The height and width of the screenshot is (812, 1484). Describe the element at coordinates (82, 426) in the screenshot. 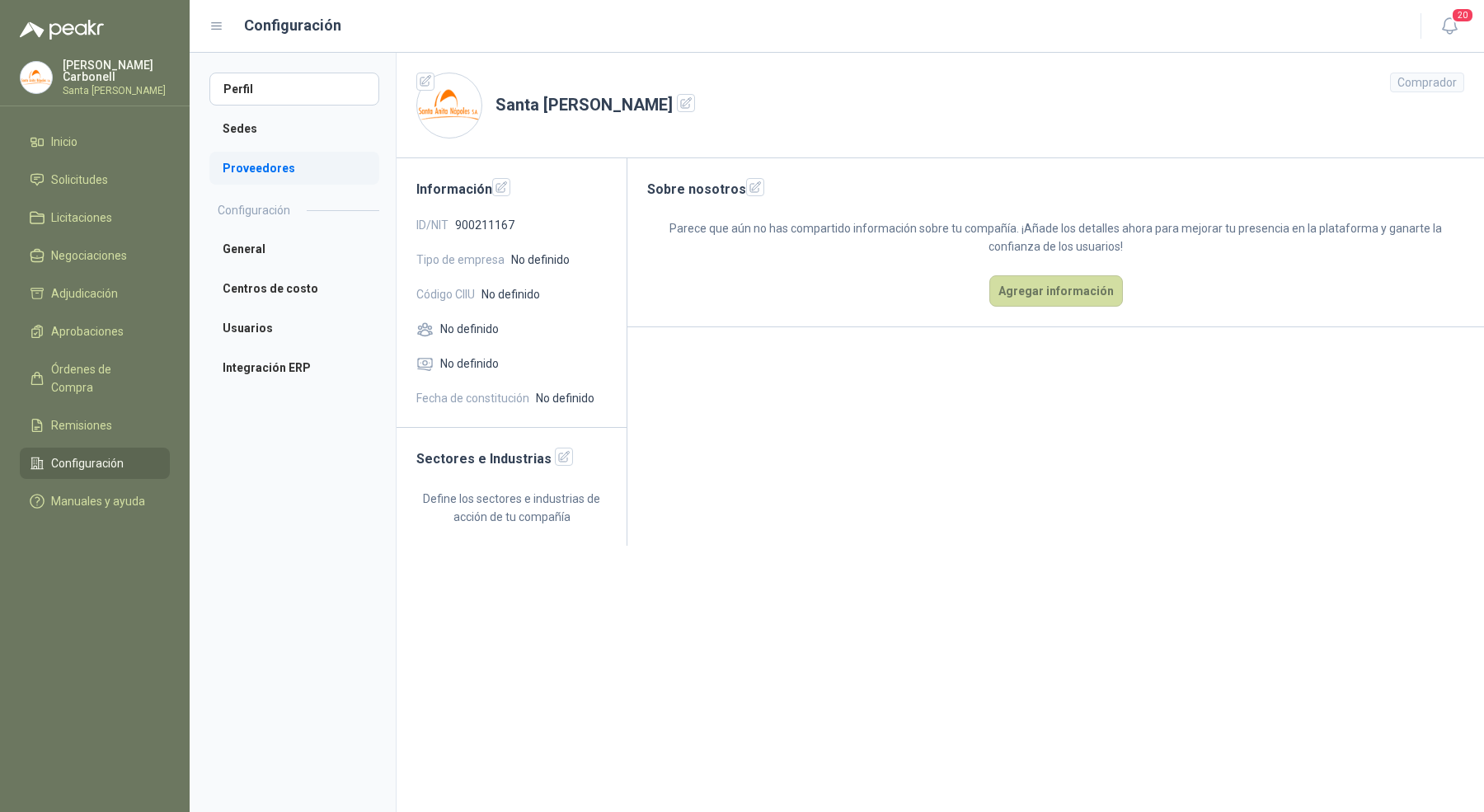

I see `span: Remisiones` at that location.